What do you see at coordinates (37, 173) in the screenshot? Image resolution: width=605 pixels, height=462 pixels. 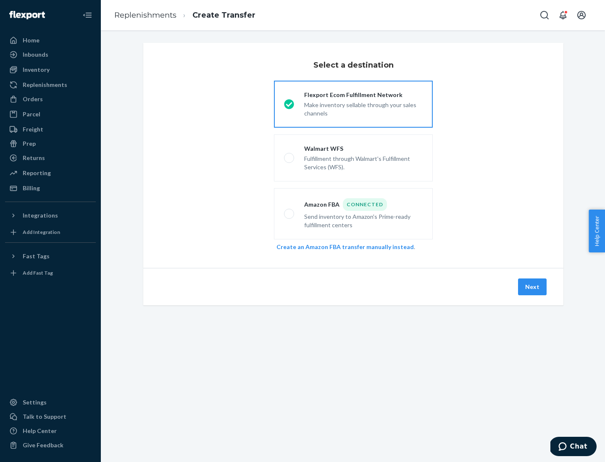 I see `div: Reporting` at bounding box center [37, 173].